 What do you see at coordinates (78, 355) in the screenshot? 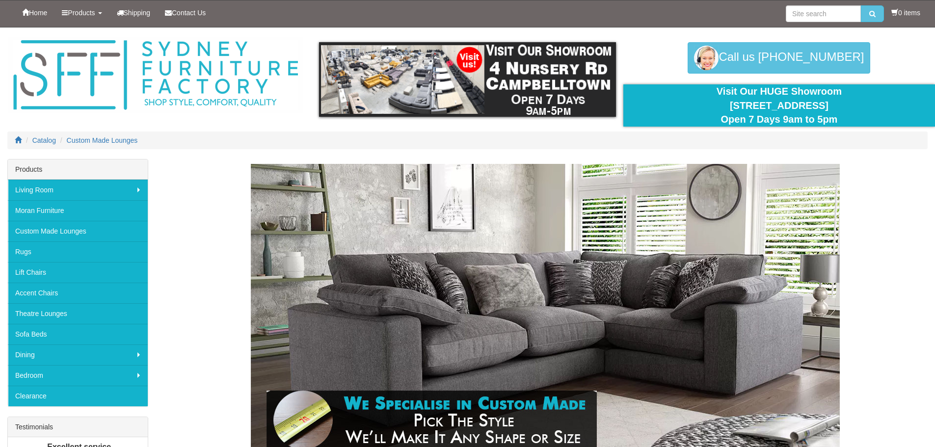
I see `a: Dining` at bounding box center [78, 355].